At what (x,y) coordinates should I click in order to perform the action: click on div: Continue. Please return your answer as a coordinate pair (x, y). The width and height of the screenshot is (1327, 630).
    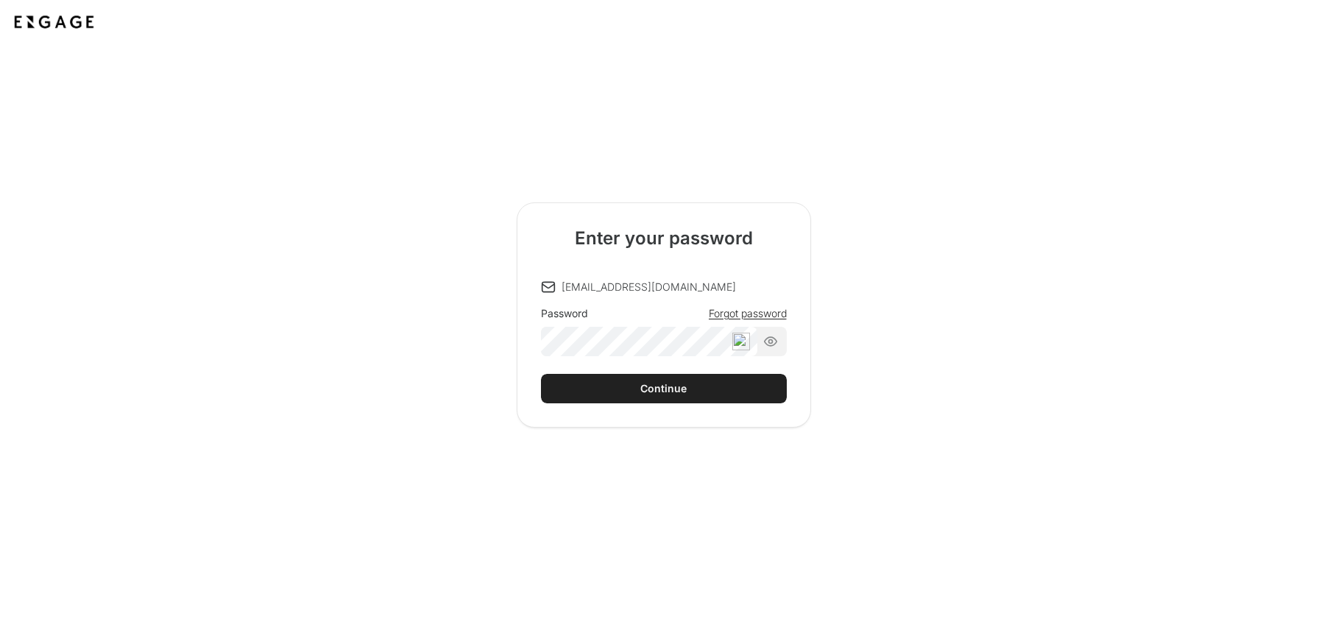
    Looking at the image, I should click on (663, 389).